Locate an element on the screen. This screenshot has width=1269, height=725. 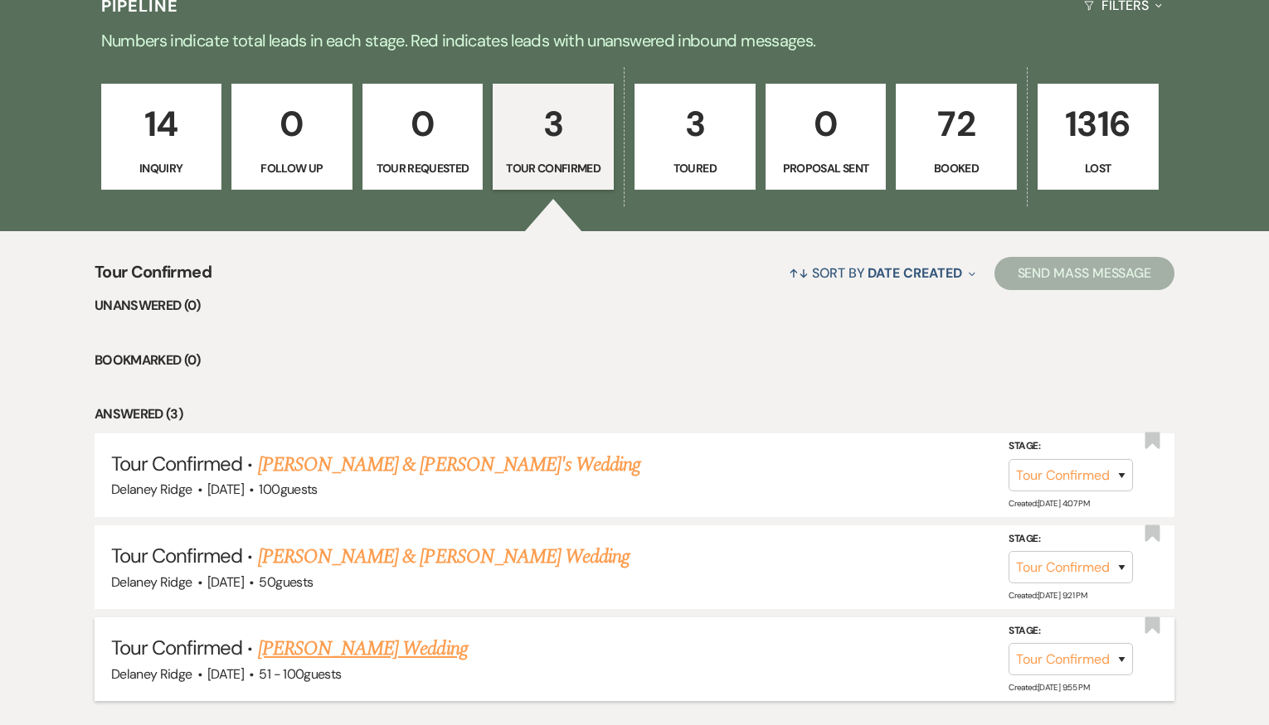
li: Answered (3) is located at coordinates (634, 415).